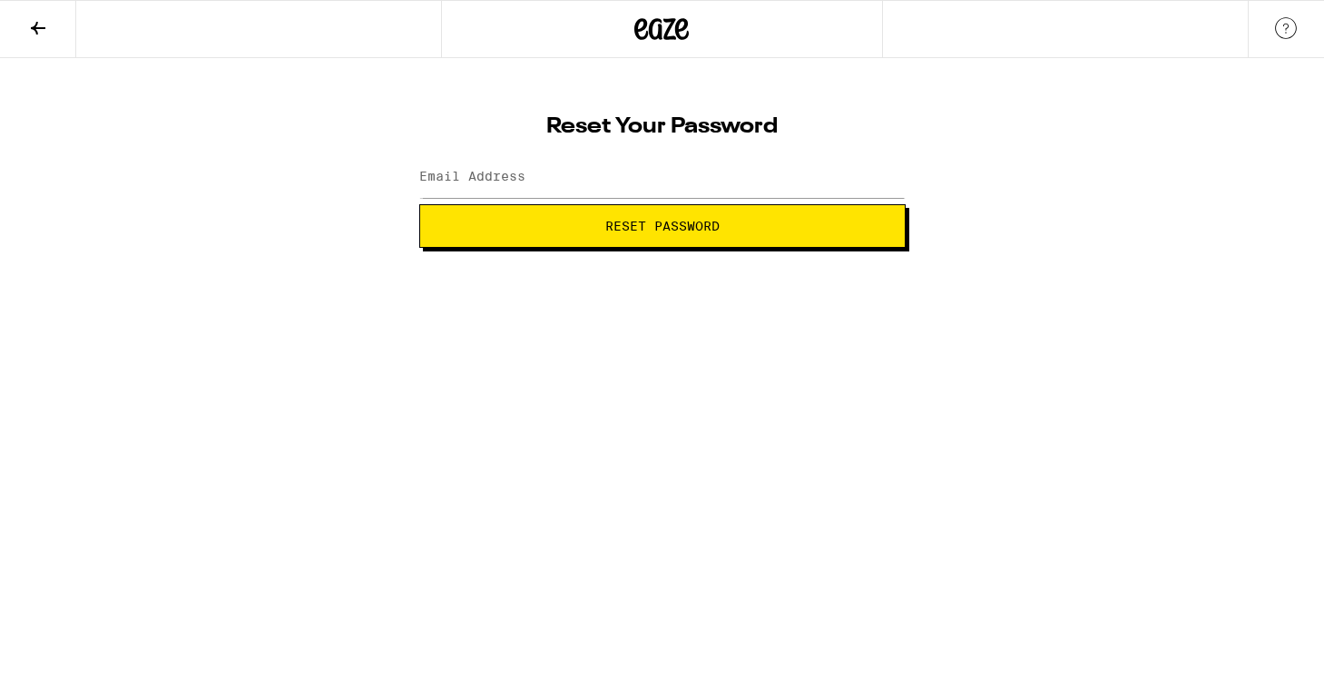 The height and width of the screenshot is (699, 1324). I want to click on label: Email Address, so click(472, 176).